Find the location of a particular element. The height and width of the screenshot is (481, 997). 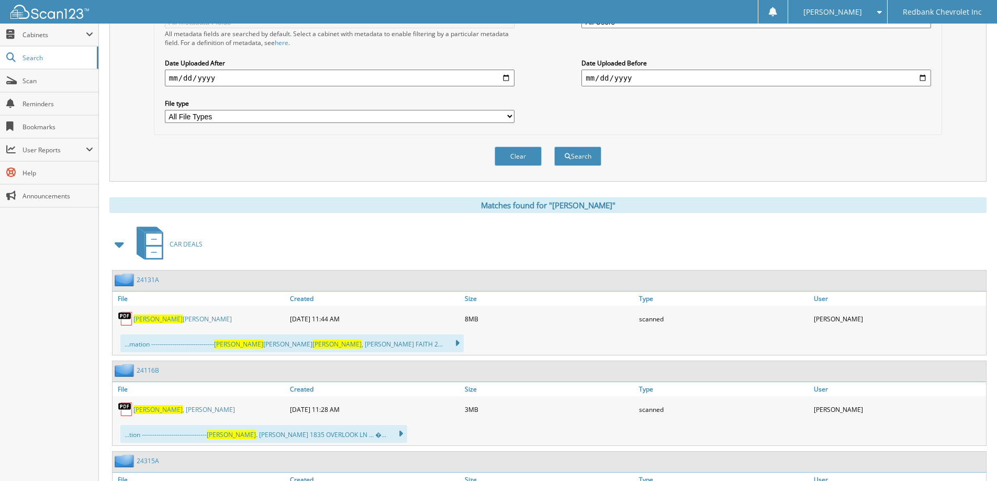

button: Search is located at coordinates (578, 156).